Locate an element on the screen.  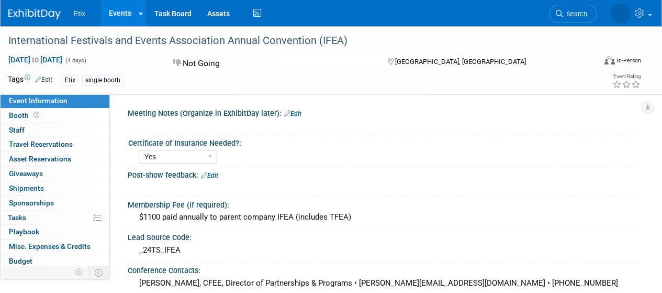
div: single booth is located at coordinates (103, 80).